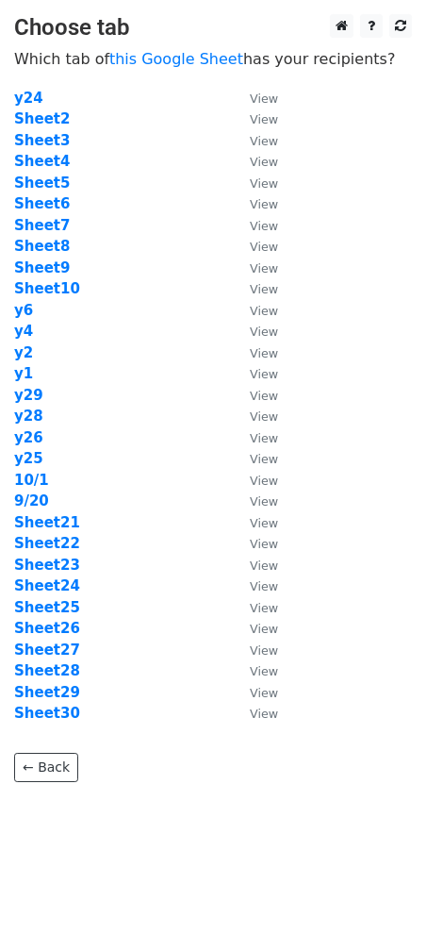  I want to click on a: y6, so click(24, 310).